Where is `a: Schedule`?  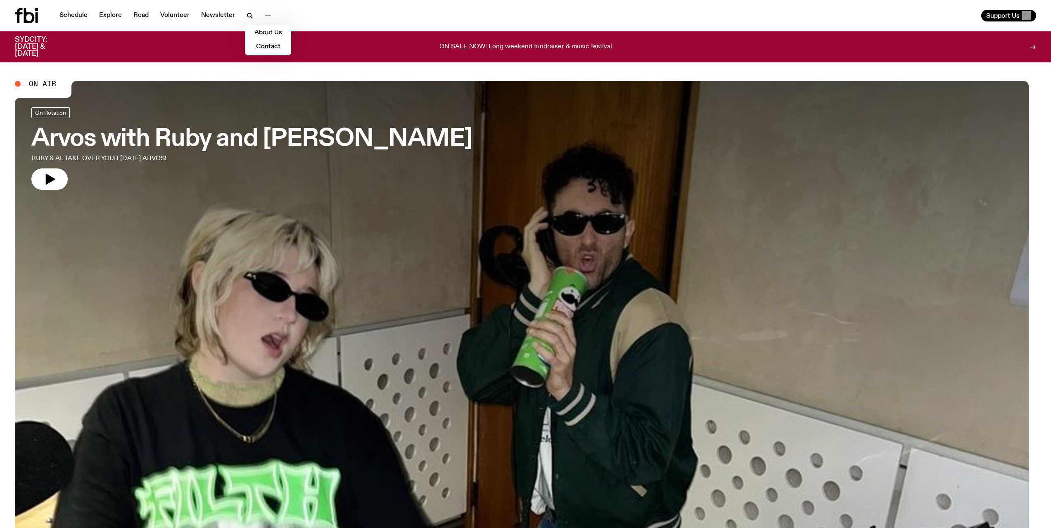
a: Schedule is located at coordinates (73, 16).